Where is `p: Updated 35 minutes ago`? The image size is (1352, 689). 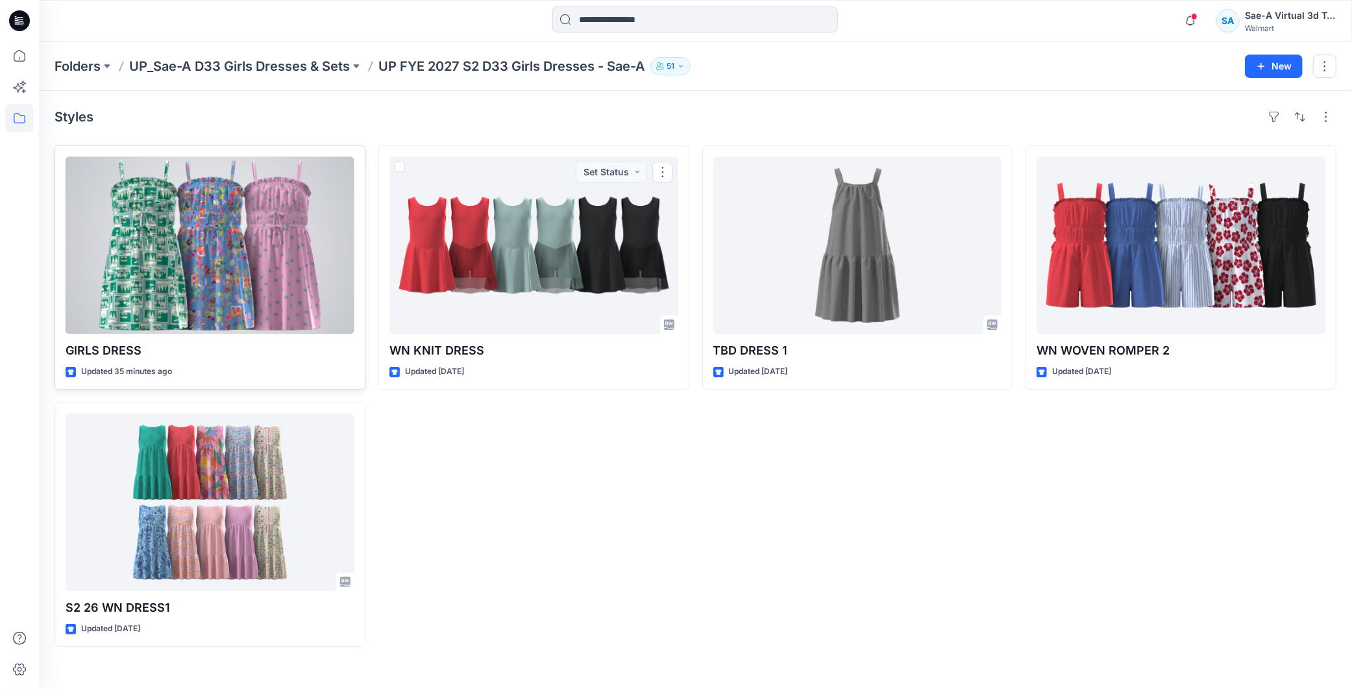 p: Updated 35 minutes ago is located at coordinates (127, 371).